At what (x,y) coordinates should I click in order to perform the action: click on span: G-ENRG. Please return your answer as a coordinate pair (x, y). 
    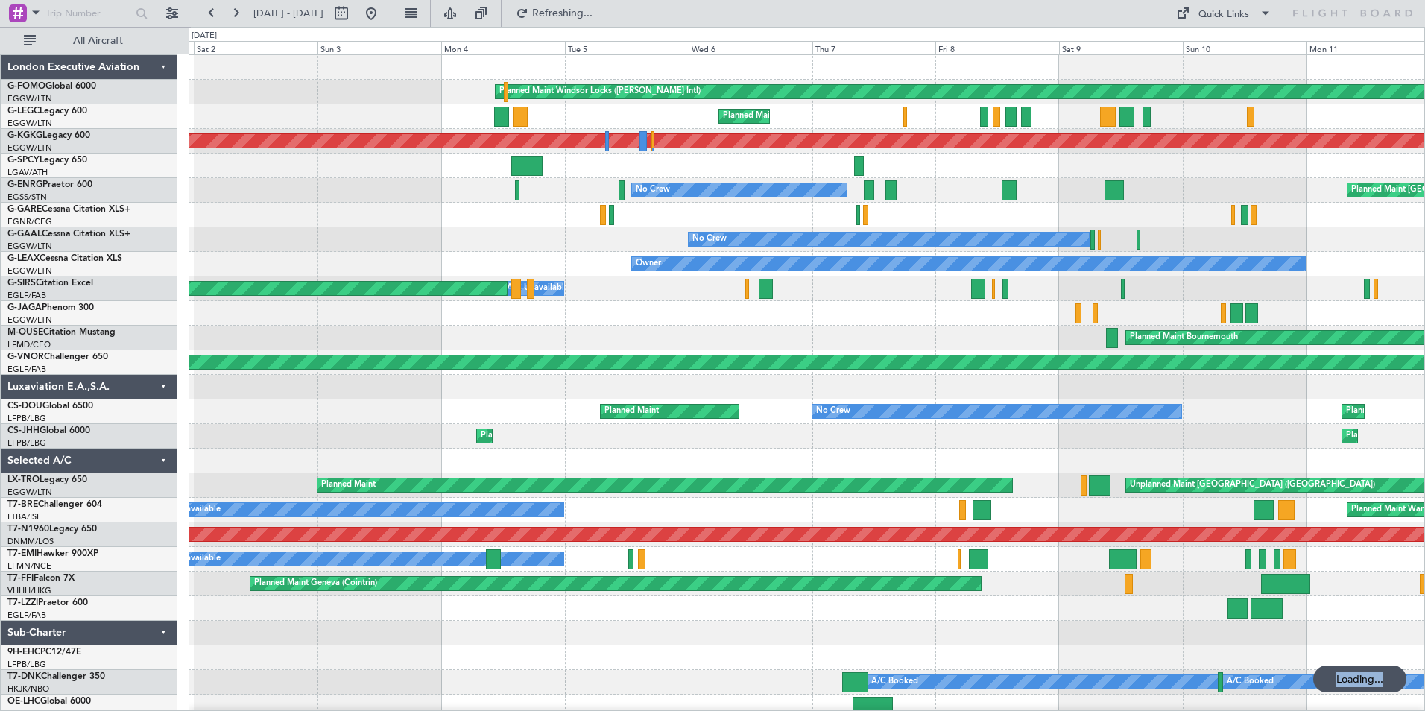
    Looking at the image, I should click on (25, 185).